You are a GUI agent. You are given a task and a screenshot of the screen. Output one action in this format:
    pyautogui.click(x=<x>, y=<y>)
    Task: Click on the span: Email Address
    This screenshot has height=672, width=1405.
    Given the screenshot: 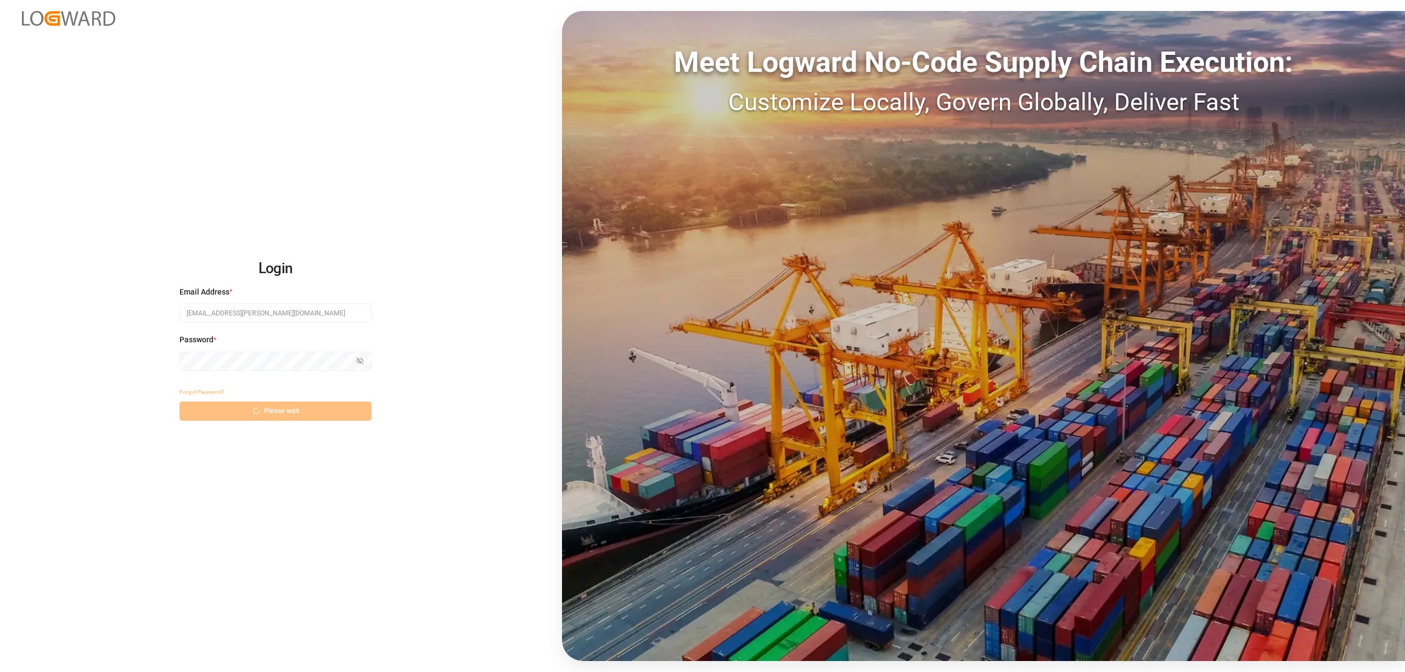 What is the action you would take?
    pyautogui.click(x=204, y=292)
    